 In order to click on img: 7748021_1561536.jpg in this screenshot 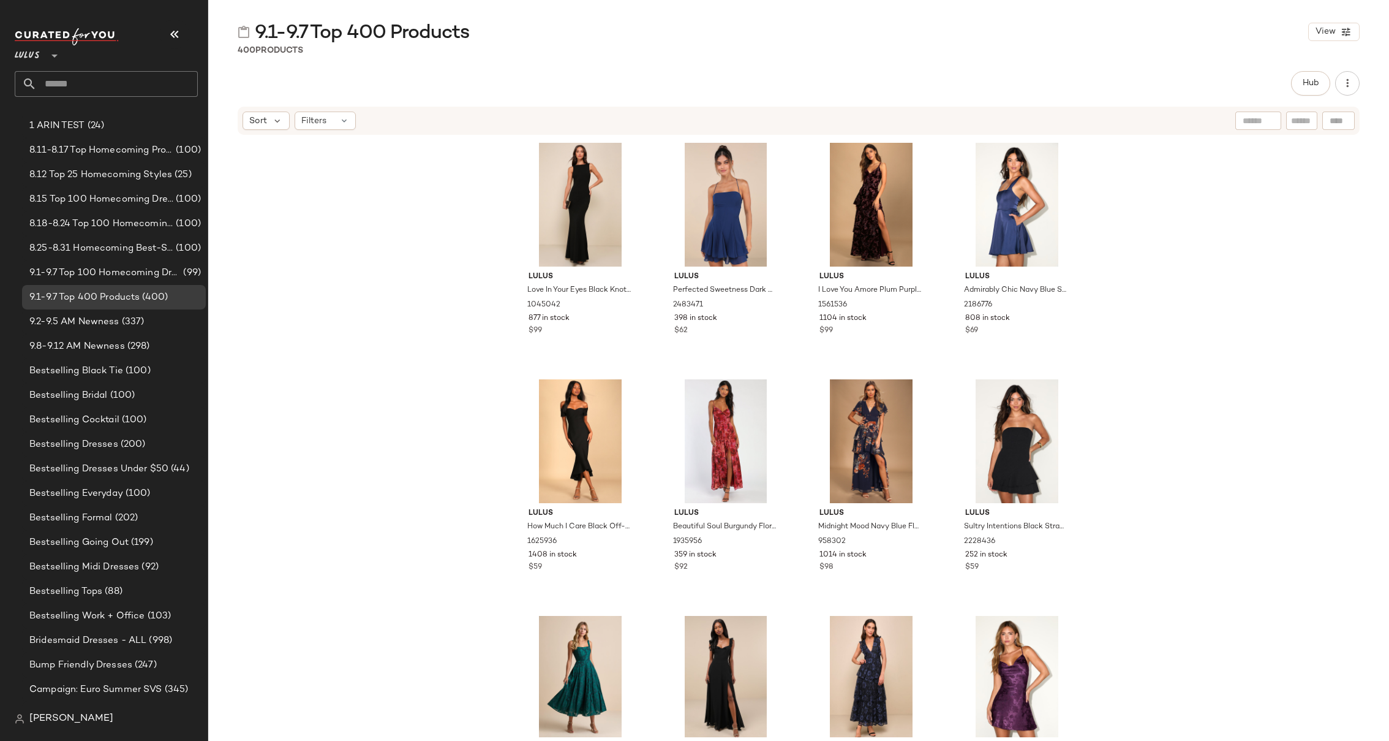, I will do `click(871, 205)`.